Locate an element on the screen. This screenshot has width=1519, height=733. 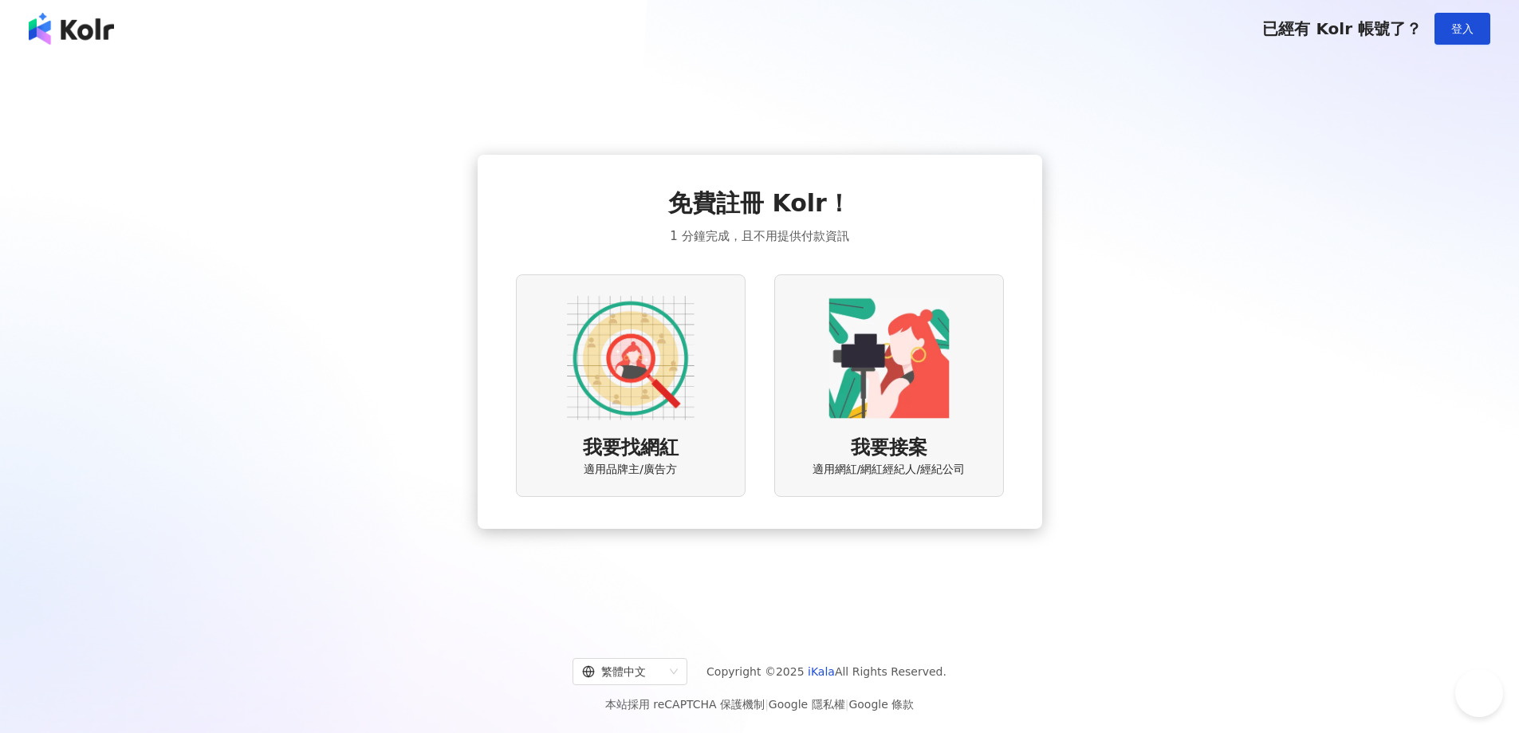
span: 1 分鐘完成，且不用提供付款資訊 is located at coordinates (759, 236).